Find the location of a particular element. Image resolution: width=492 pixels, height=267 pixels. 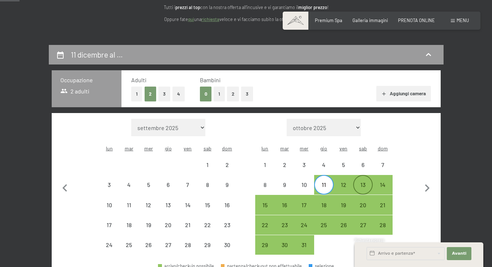

strong: miglior prezzo is located at coordinates (313, 7).